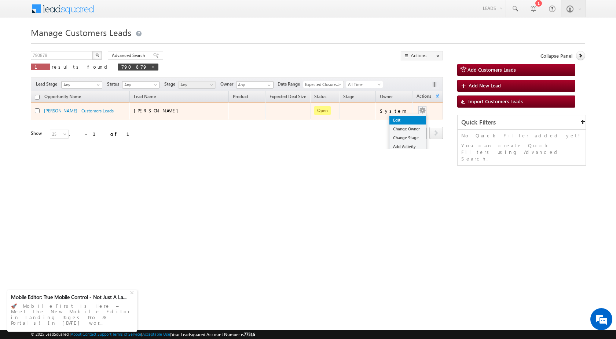  What do you see at coordinates (324, 84) in the screenshot?
I see `a: Expected Closure Date` at bounding box center [324, 84].